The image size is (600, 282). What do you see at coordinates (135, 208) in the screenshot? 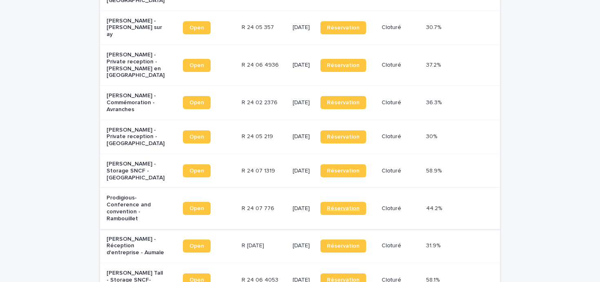
I see `p: Prodigious- Conference and convention - Rambouillet` at bounding box center [135, 208].